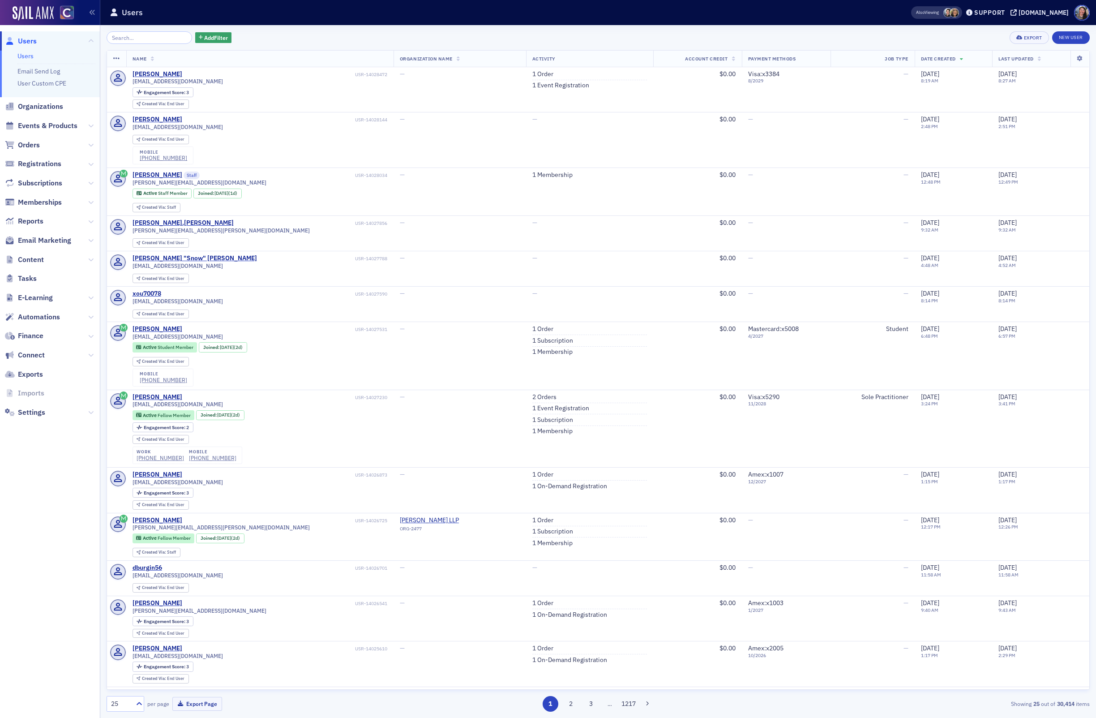 The image size is (1096, 718). What do you see at coordinates (149, 38) in the screenshot?
I see `input: Search…` at bounding box center [149, 38].